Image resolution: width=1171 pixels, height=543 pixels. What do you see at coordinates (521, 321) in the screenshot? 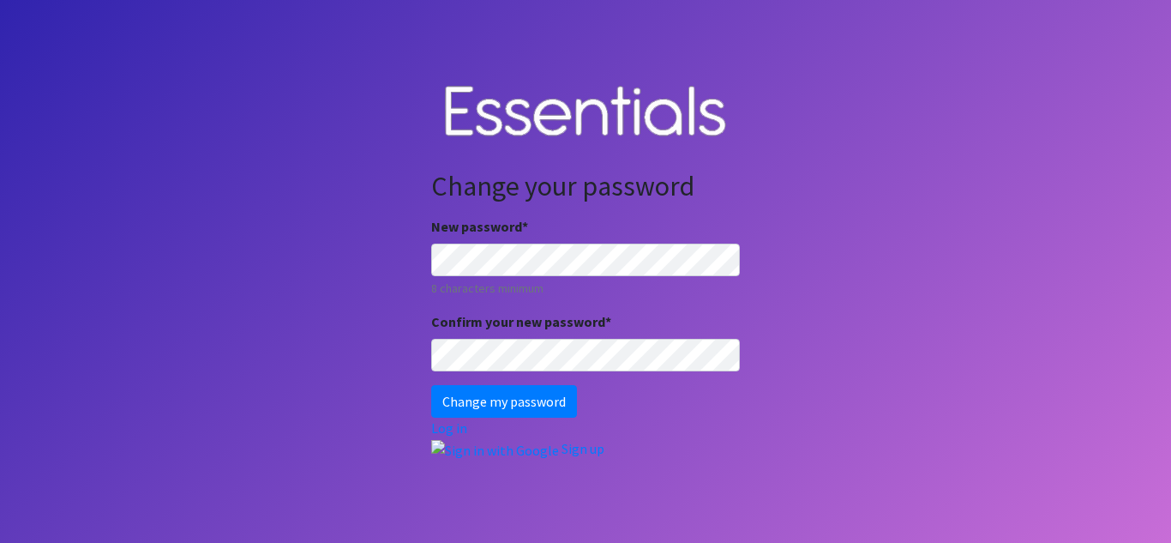
I see `label: Confirm your new password` at bounding box center [521, 321].